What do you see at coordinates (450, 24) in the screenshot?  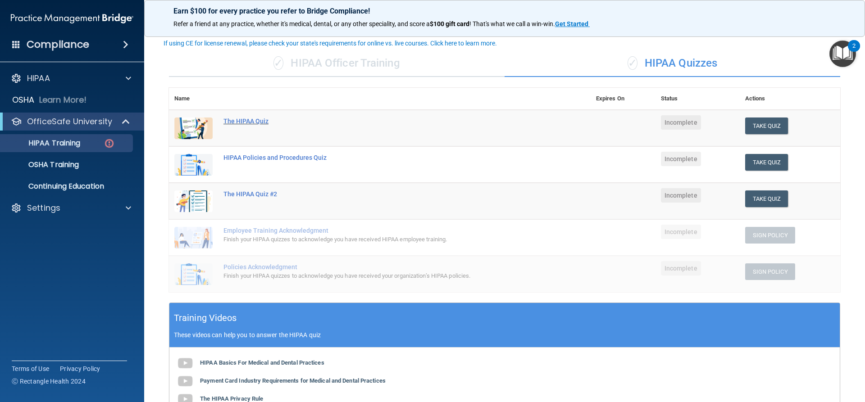 I see `strong: $100 gift card` at bounding box center [450, 24].